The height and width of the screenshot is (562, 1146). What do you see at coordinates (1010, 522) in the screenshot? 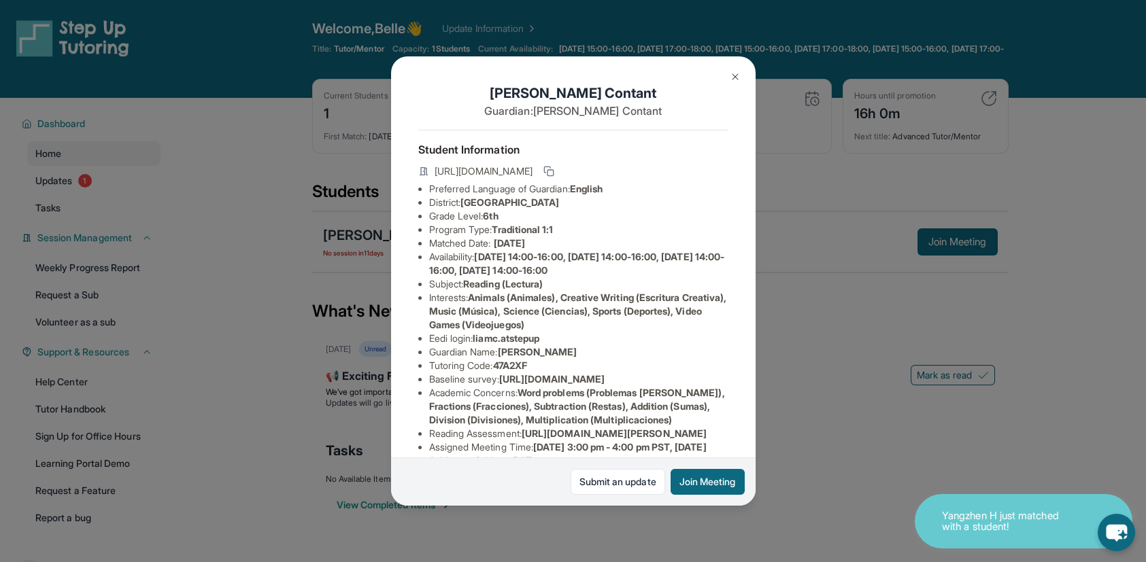
I see `p: Yangzhen H just matched with a student!` at bounding box center [1010, 522].